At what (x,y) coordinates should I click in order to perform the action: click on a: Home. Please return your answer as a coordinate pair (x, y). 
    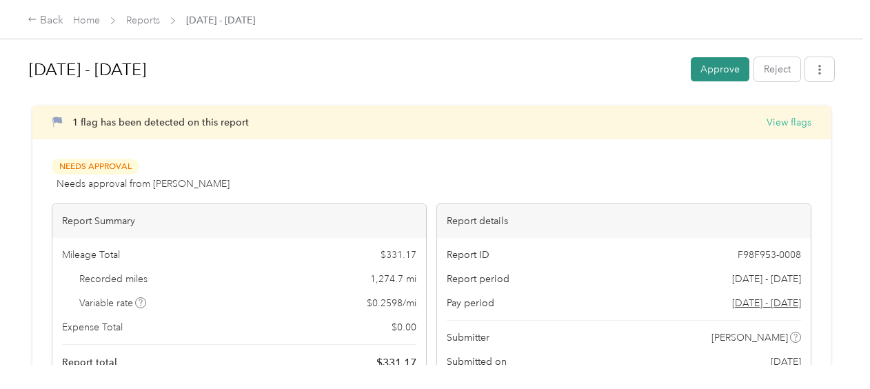
    Looking at the image, I should click on (86, 20).